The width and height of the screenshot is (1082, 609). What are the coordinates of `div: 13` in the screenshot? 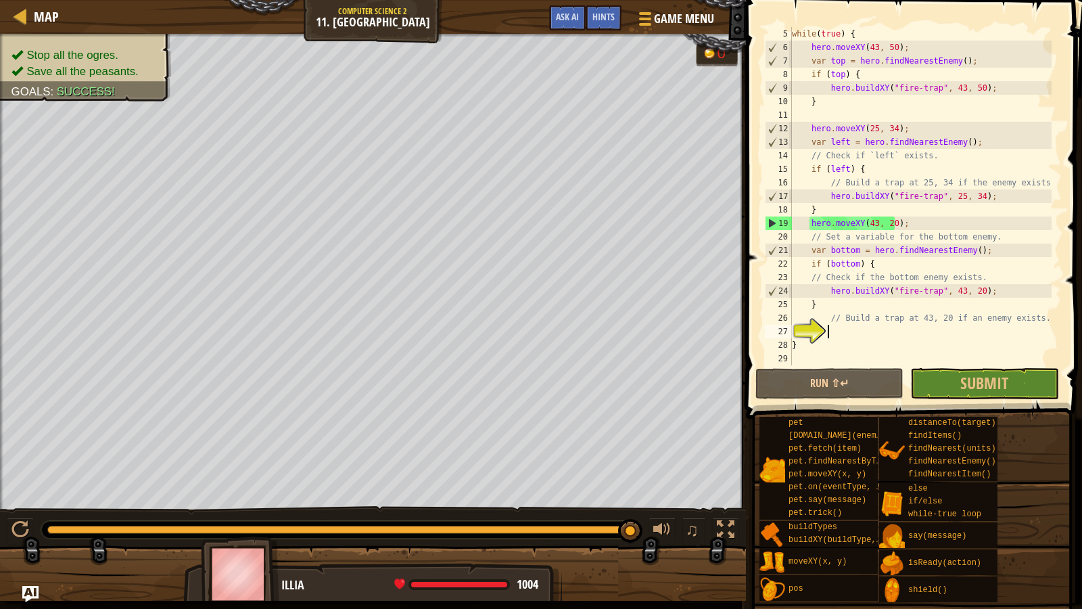 It's located at (779, 142).